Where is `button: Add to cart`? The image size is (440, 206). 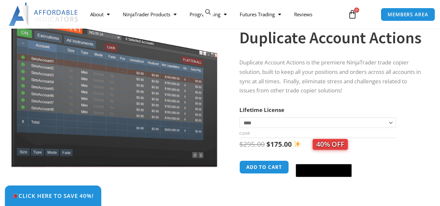 button: Add to cart is located at coordinates (264, 167).